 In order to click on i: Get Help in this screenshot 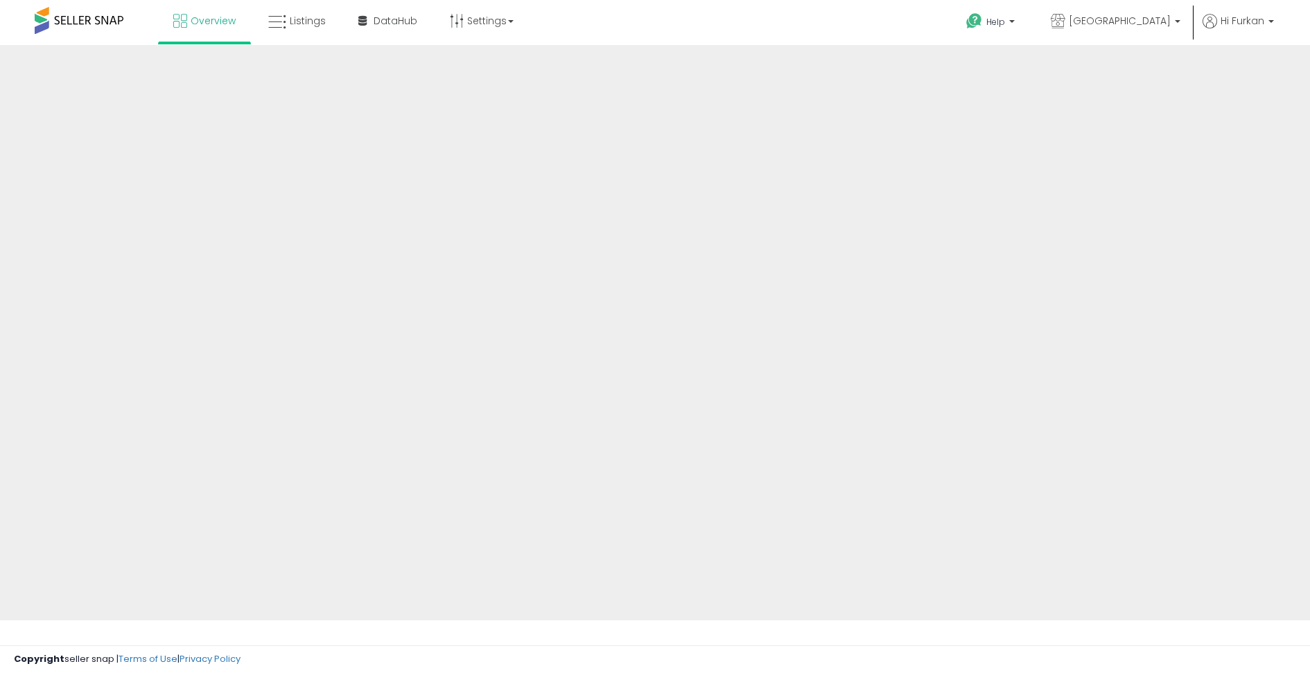, I will do `click(974, 21)`.